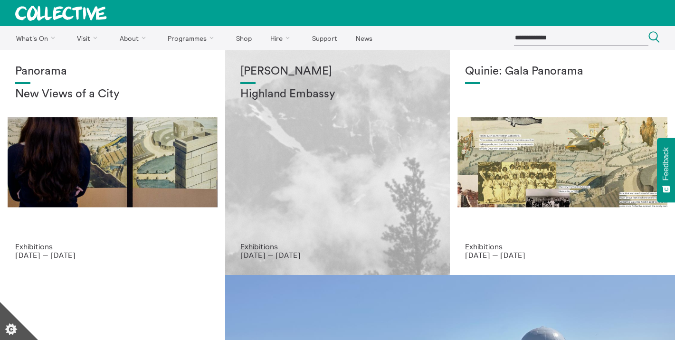  What do you see at coordinates (324, 38) in the screenshot?
I see `a: Support` at bounding box center [324, 38].